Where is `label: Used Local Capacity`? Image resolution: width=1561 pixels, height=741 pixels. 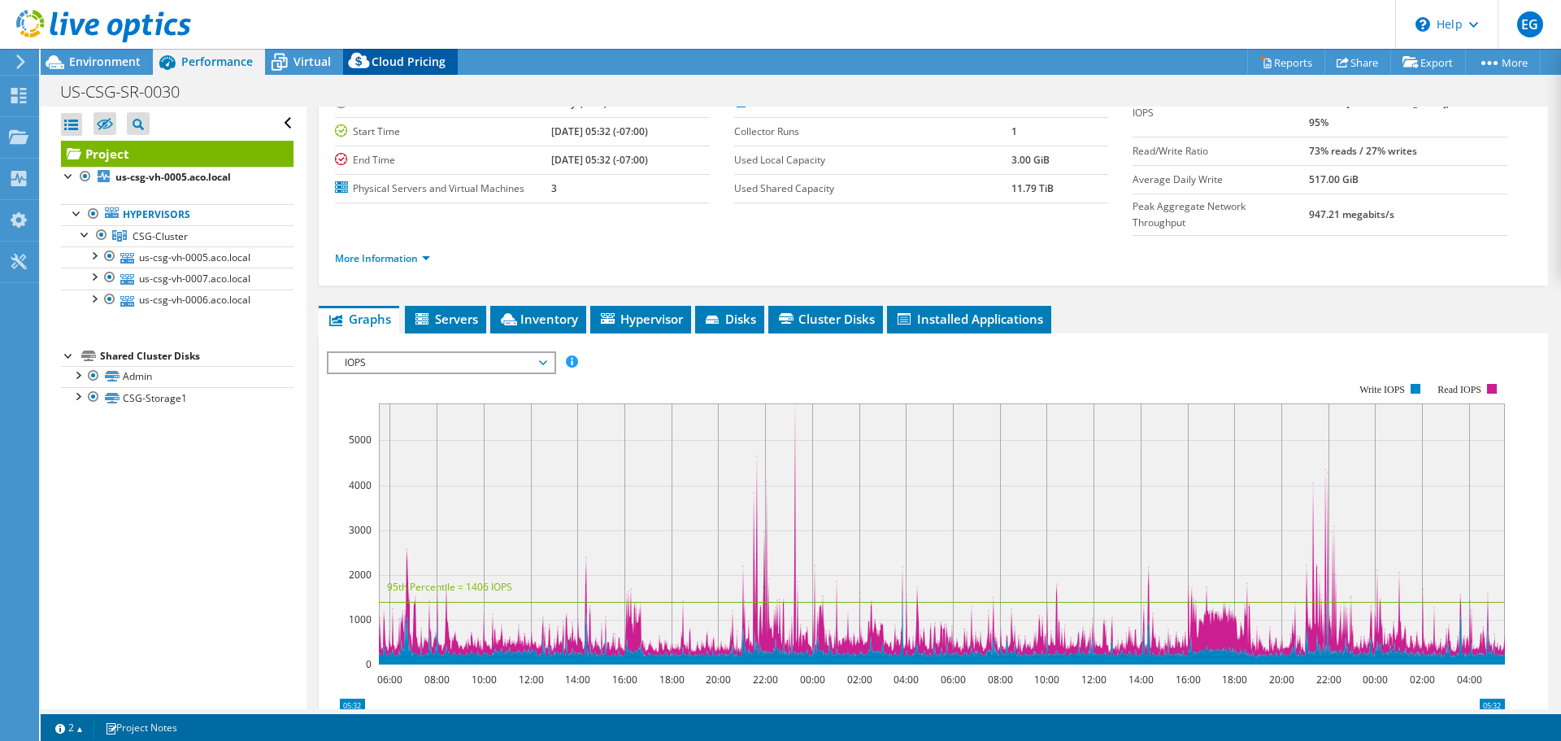 label: Used Local Capacity is located at coordinates (873, 160).